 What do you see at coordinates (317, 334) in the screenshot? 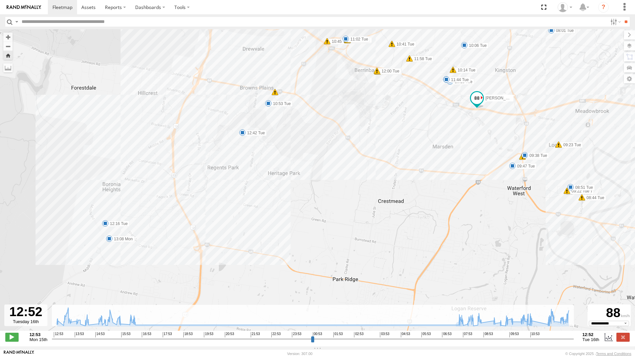
I see `span: 00:53` at bounding box center [317, 334].